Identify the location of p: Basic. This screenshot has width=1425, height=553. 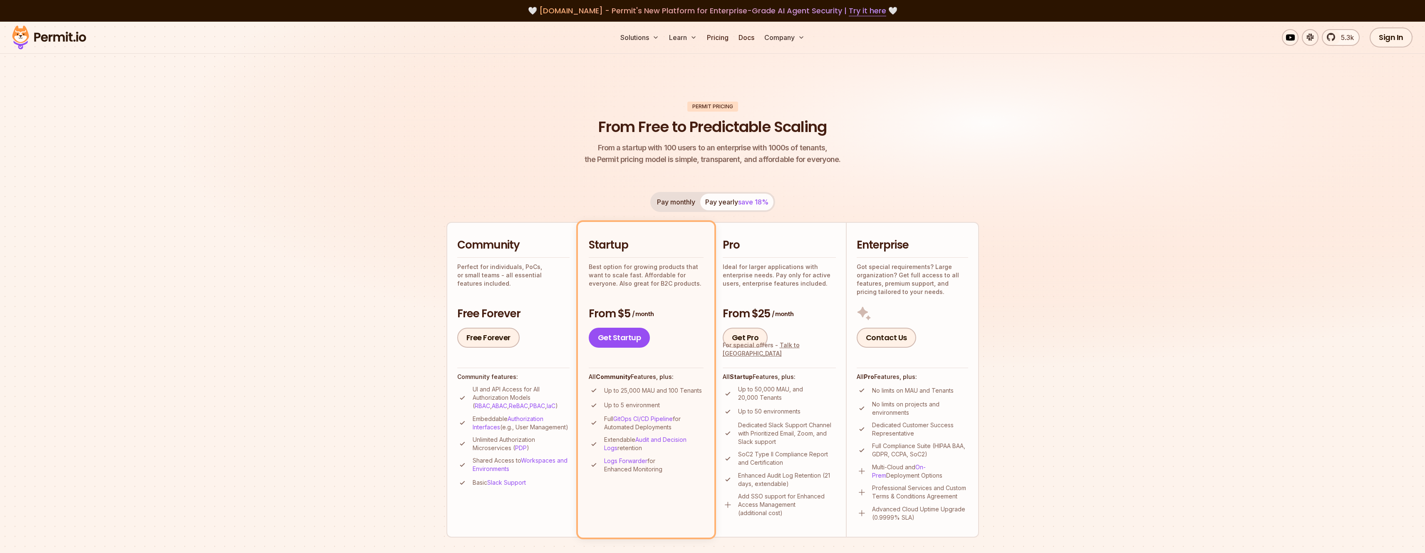
(499, 482).